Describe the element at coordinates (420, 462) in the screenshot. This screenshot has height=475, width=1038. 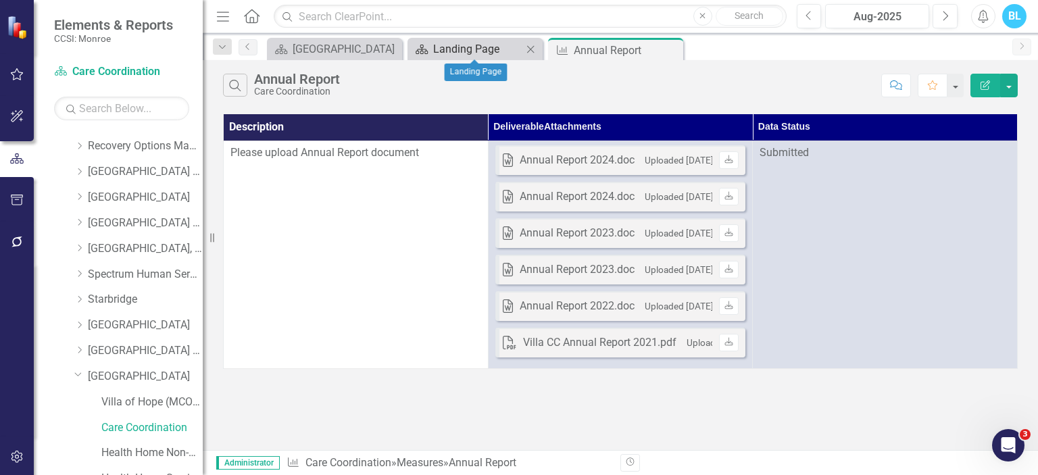
I see `a: Measures` at that location.